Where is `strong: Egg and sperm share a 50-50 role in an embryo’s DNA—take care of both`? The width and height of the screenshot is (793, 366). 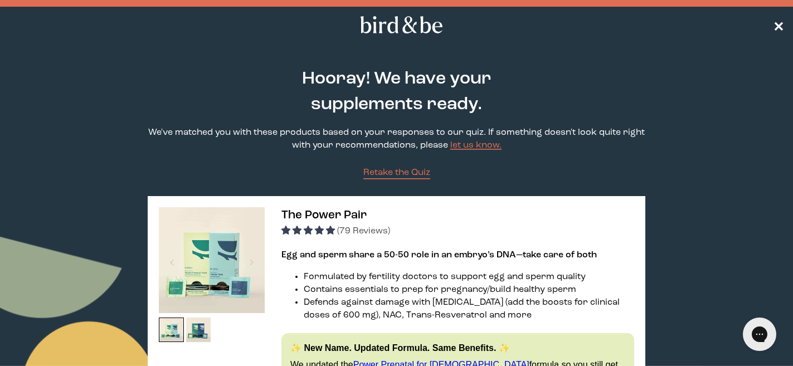
strong: Egg and sperm share a 50-50 role in an embryo’s DNA—take care of both is located at coordinates (439, 255).